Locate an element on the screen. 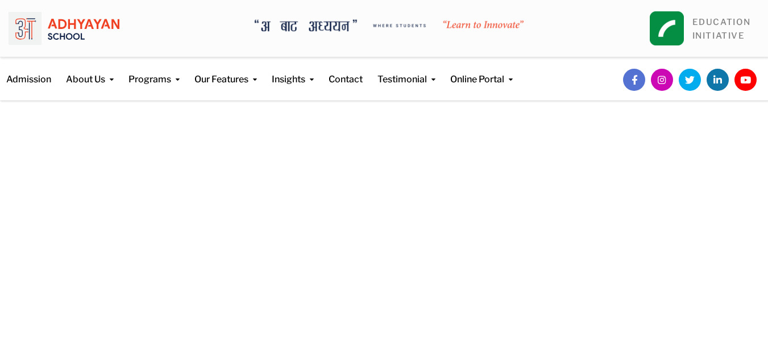 This screenshot has width=768, height=364. a: About Us is located at coordinates (90, 72).